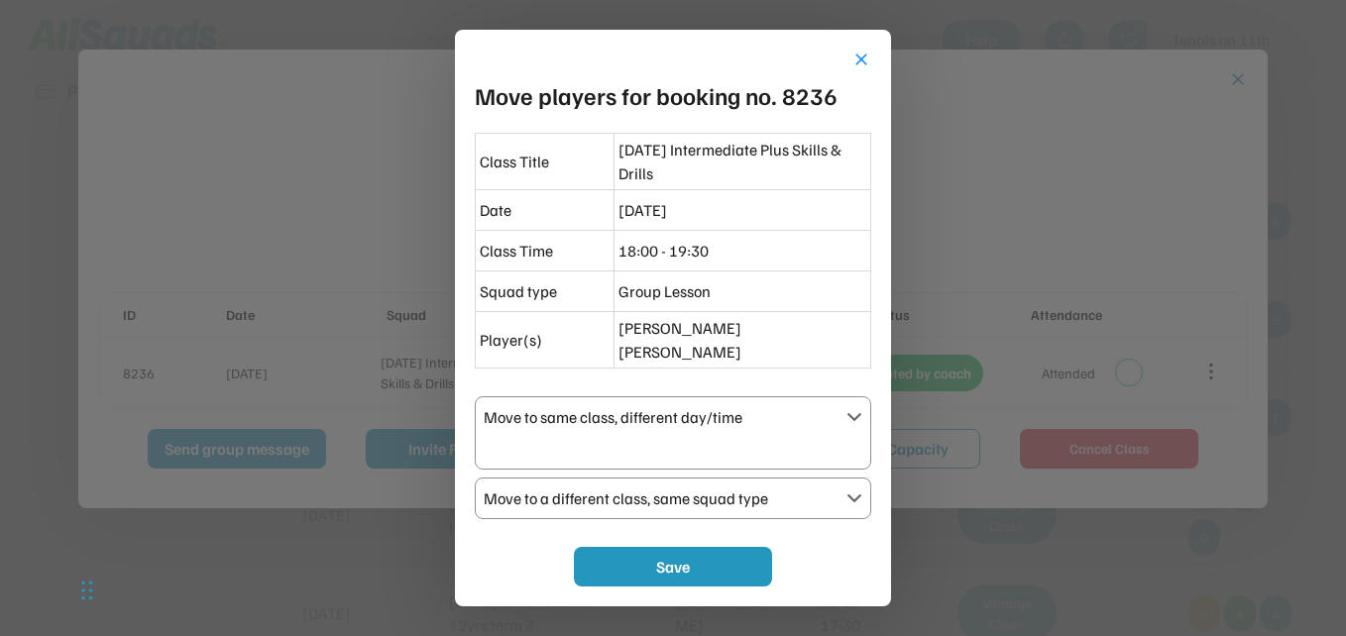 The width and height of the screenshot is (1346, 636). I want to click on div: Group Lesson, so click(742, 291).